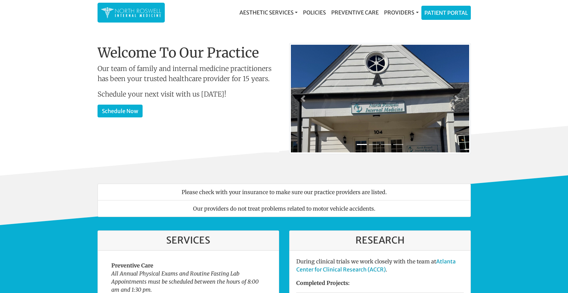 The height and width of the screenshot is (293, 568). What do you see at coordinates (269, 12) in the screenshot?
I see `a: Aesthetic Services` at bounding box center [269, 12].